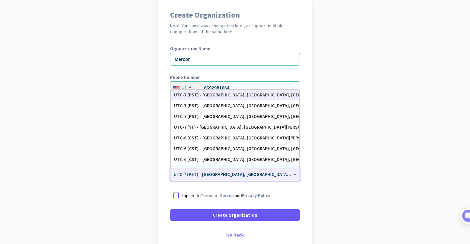 This screenshot has width=470, height=244. Describe the element at coordinates (184, 88) in the screenshot. I see `div: +1` at that location.